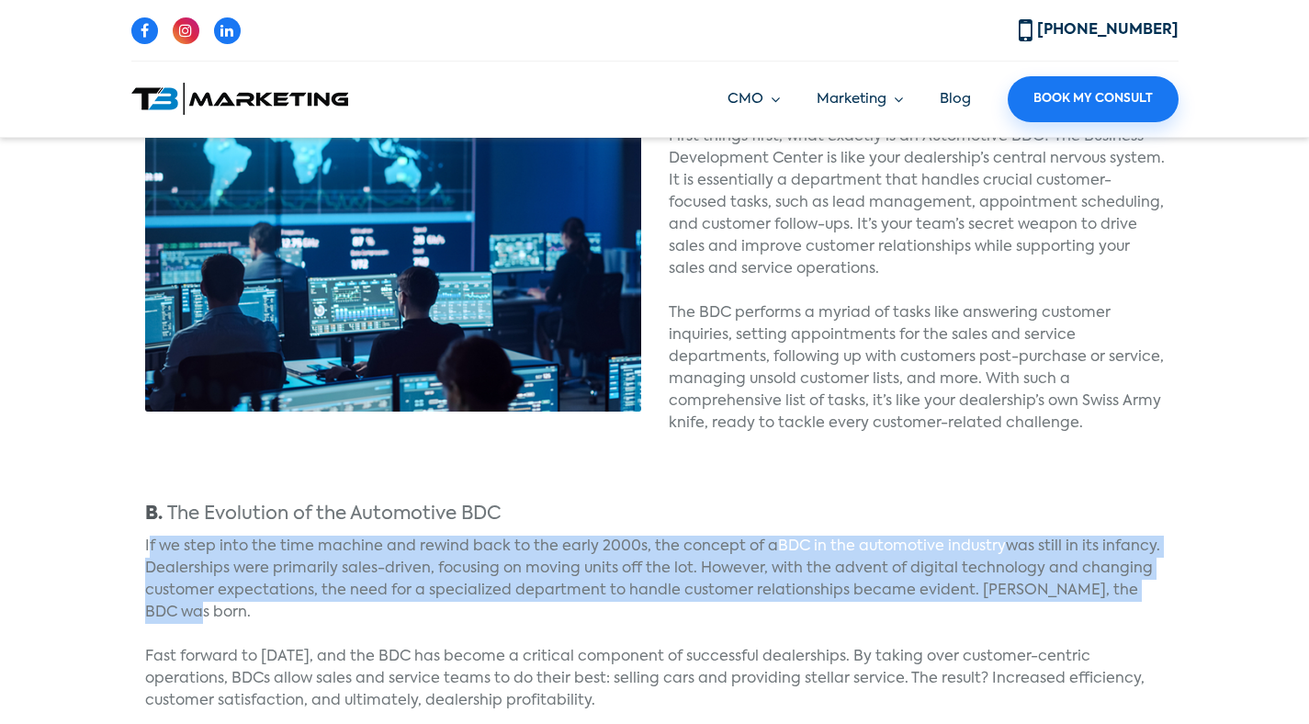  Describe the element at coordinates (334, 514) in the screenshot. I see `strong: The Evolution of the Automotive BDC` at that location.